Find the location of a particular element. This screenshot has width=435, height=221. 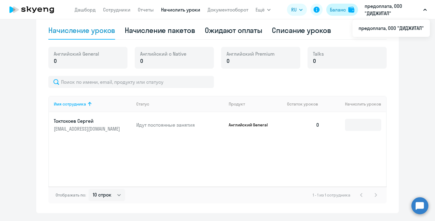

button: предоплата, ООО "ДИДЖИТАЛ" is located at coordinates (396, 10).